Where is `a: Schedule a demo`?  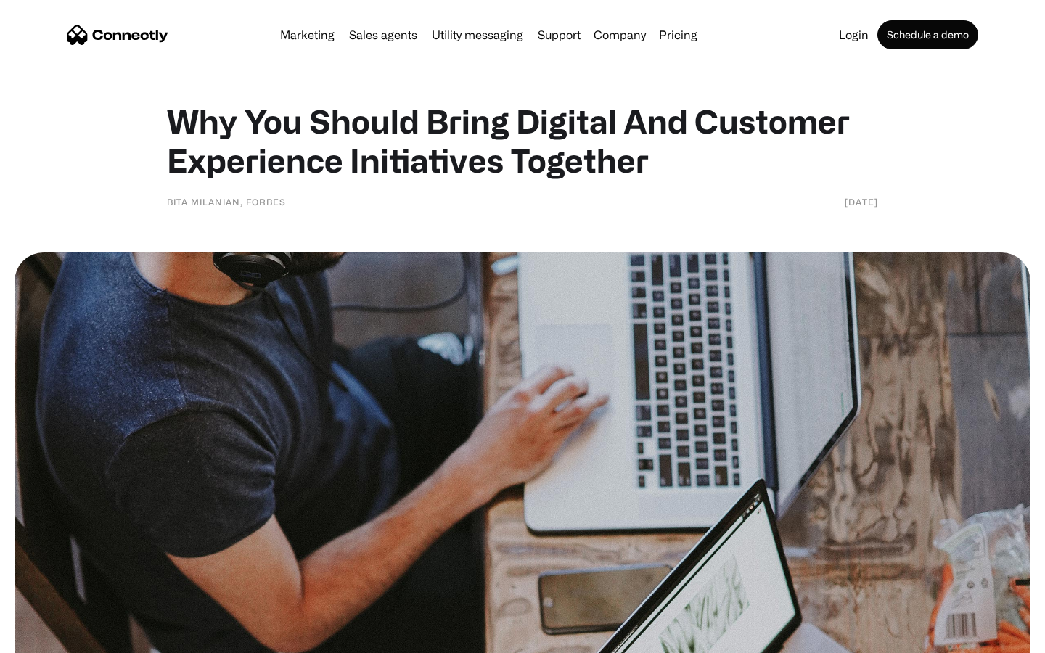 a: Schedule a demo is located at coordinates (928, 35).